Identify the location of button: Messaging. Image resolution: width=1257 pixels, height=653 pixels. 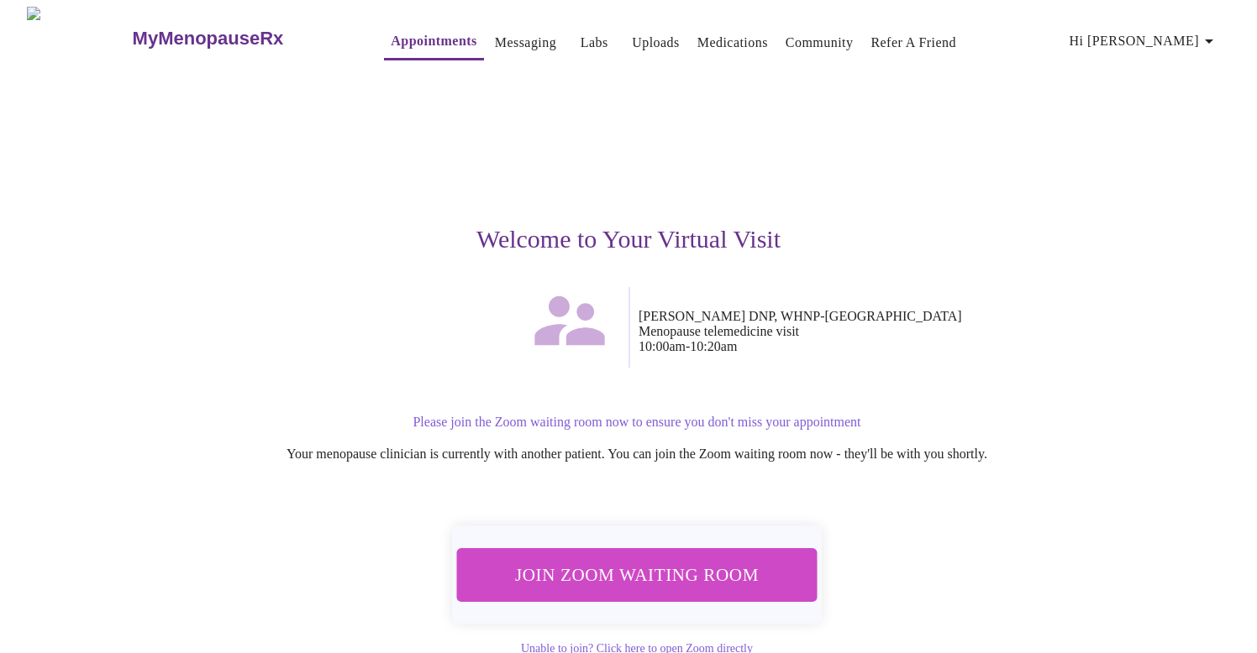
(525, 43).